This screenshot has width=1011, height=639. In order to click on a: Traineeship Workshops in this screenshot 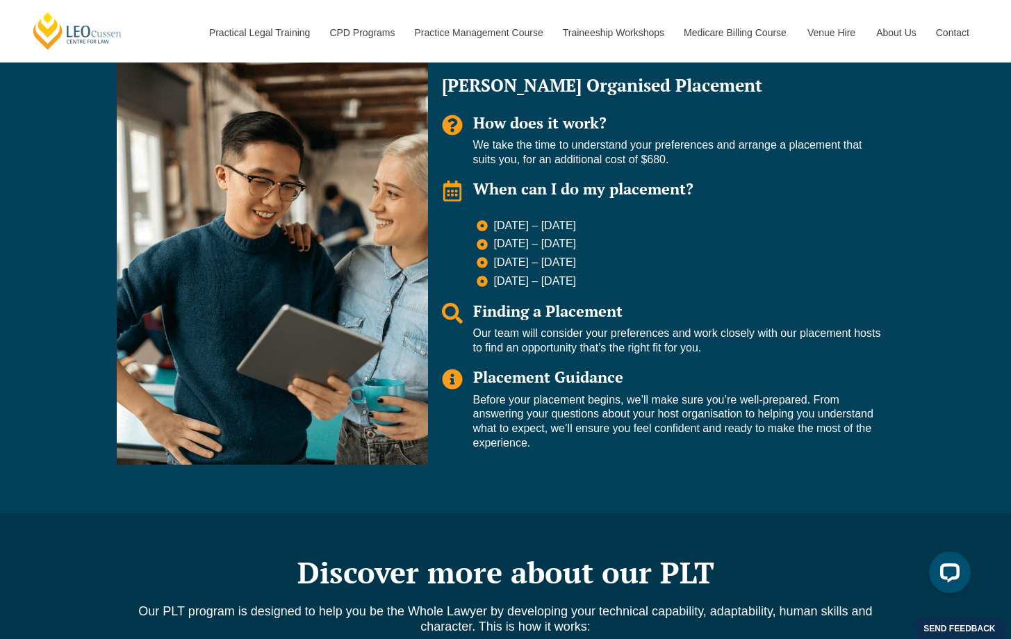, I will do `click(613, 33)`.